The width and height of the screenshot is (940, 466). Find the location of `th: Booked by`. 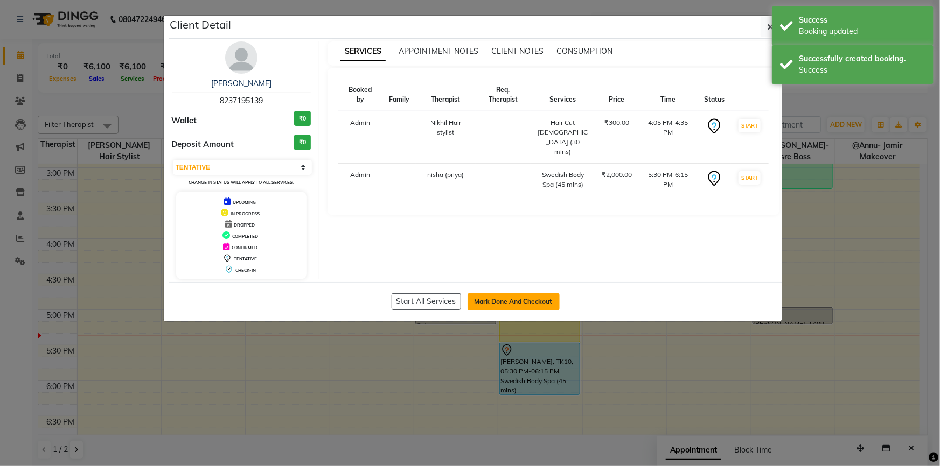

th: Booked by is located at coordinates (360, 95).